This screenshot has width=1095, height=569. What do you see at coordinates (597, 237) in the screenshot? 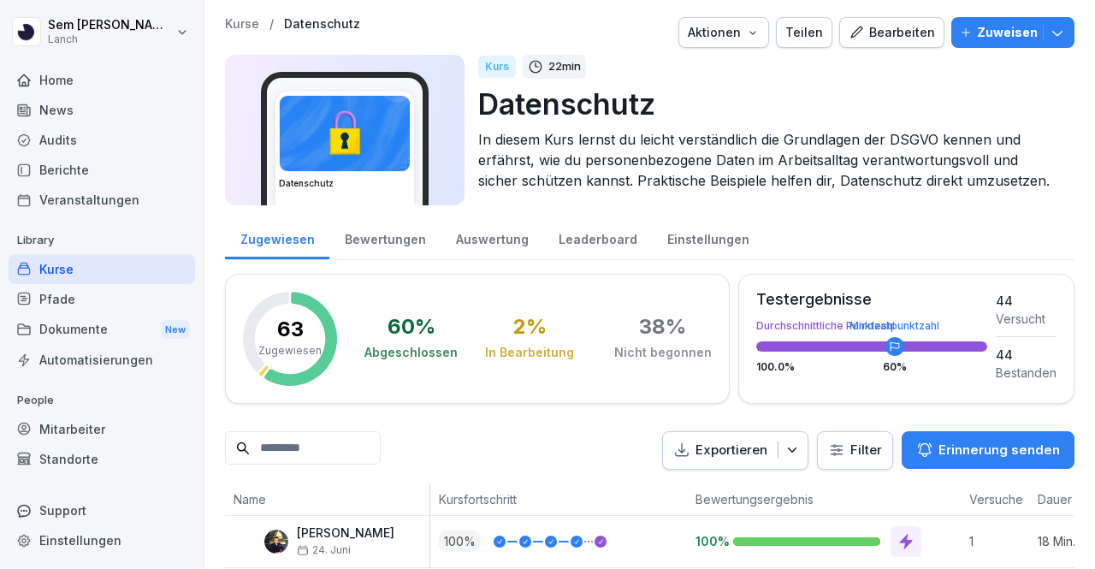
I see `div: Leaderboard` at bounding box center [597, 237].